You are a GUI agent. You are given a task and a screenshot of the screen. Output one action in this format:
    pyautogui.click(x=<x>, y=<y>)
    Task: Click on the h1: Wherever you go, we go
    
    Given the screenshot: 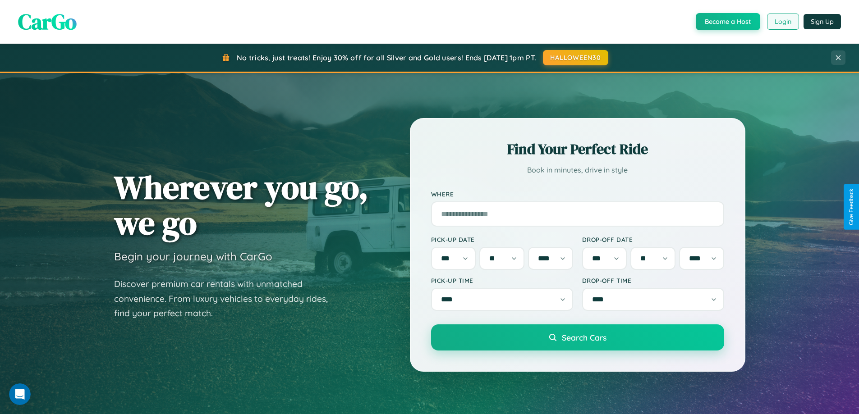 What is the action you would take?
    pyautogui.click(x=241, y=205)
    